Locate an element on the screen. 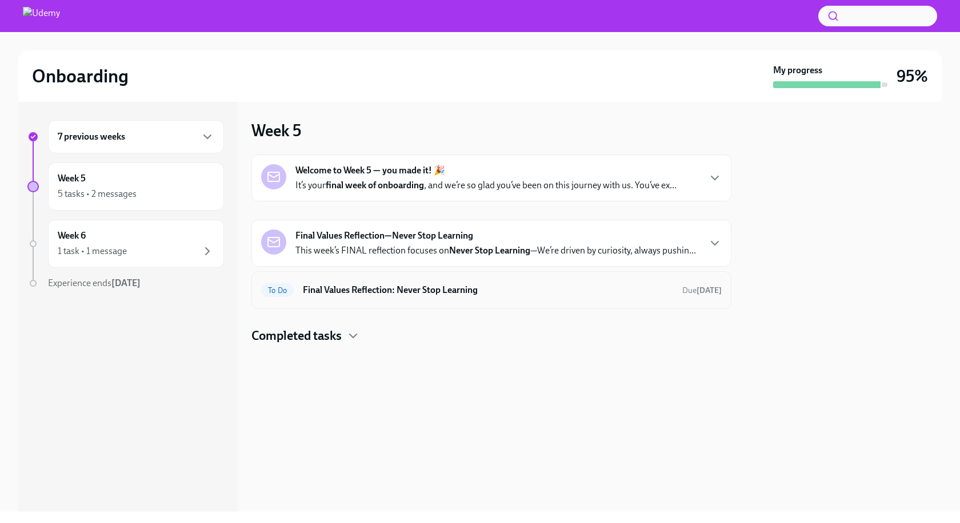 This screenshot has height=523, width=960. h3: Week 5 is located at coordinates (276, 130).